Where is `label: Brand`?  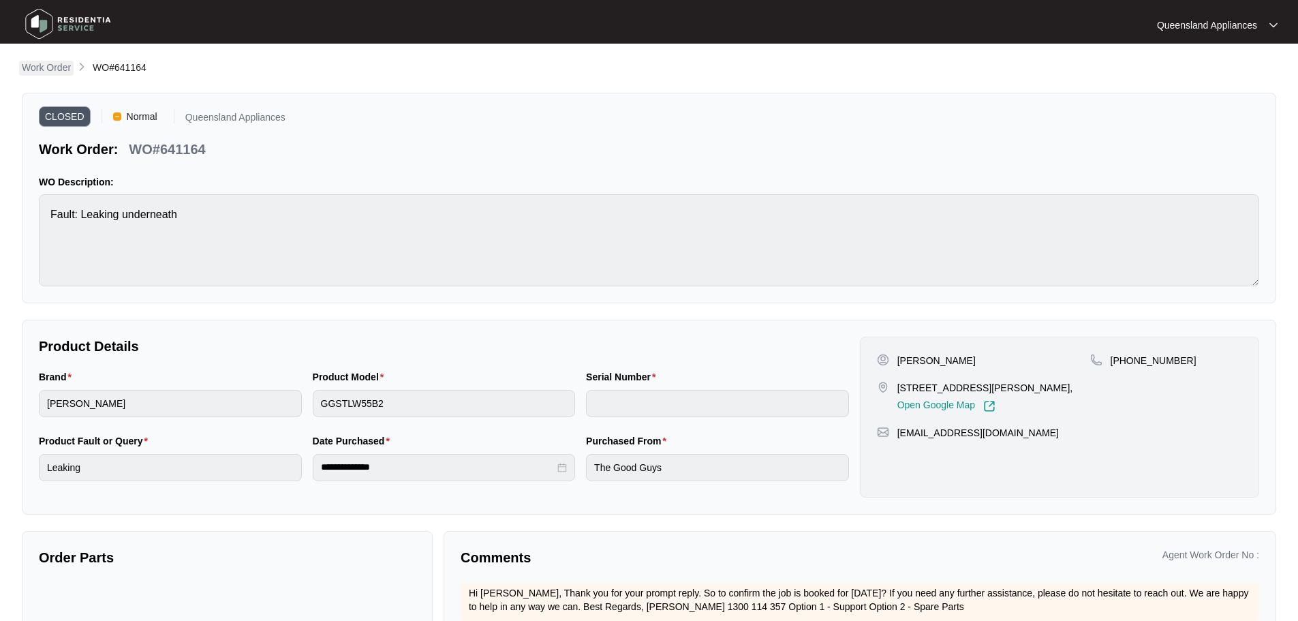
label: Brand is located at coordinates (58, 377).